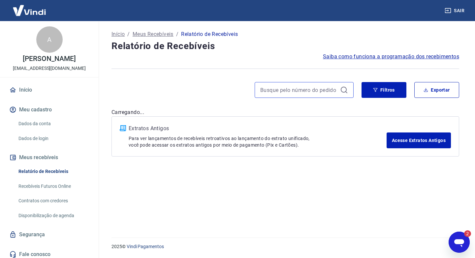  What do you see at coordinates (49, 40) in the screenshot?
I see `div: A` at bounding box center [49, 40].